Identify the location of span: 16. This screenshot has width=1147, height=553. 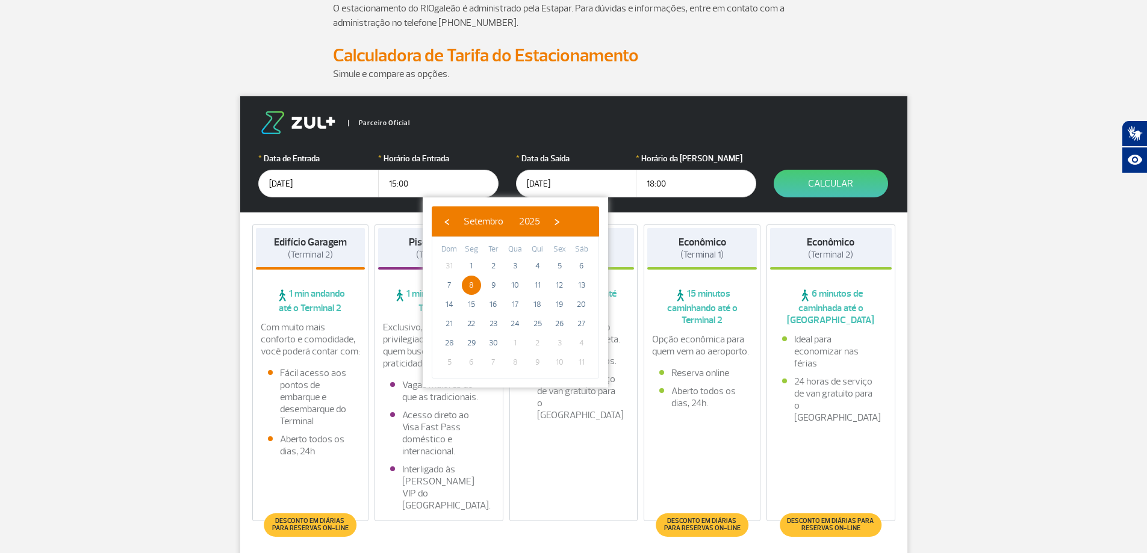
(493, 305).